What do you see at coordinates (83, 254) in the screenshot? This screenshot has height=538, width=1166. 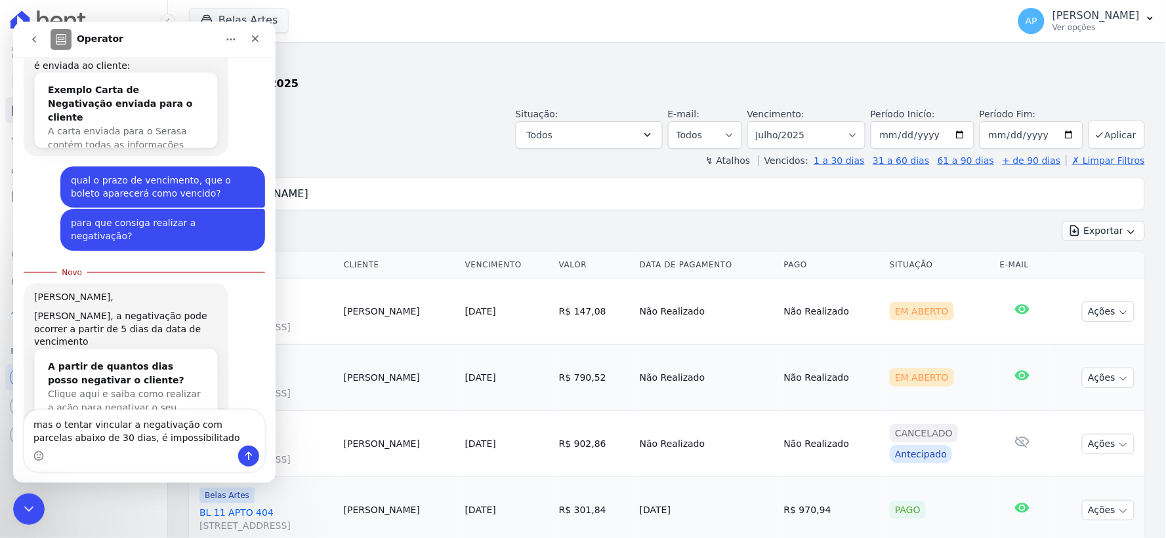 I see `a: Crédito` at bounding box center [83, 254].